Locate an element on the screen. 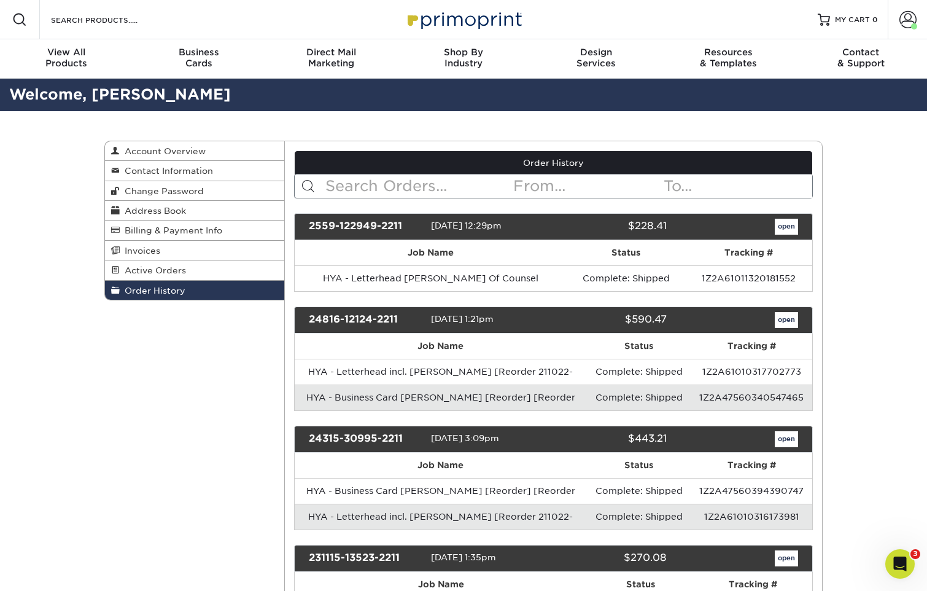 This screenshot has height=591, width=927. div: $443.21 is located at coordinates (610, 439).